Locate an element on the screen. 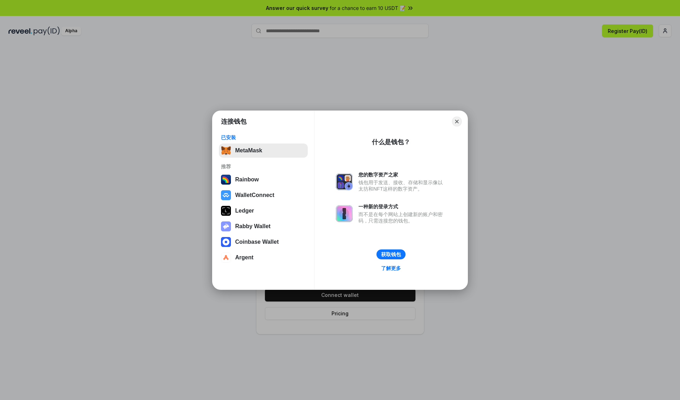 The width and height of the screenshot is (680, 400). div: WalletConnect is located at coordinates (255, 195).